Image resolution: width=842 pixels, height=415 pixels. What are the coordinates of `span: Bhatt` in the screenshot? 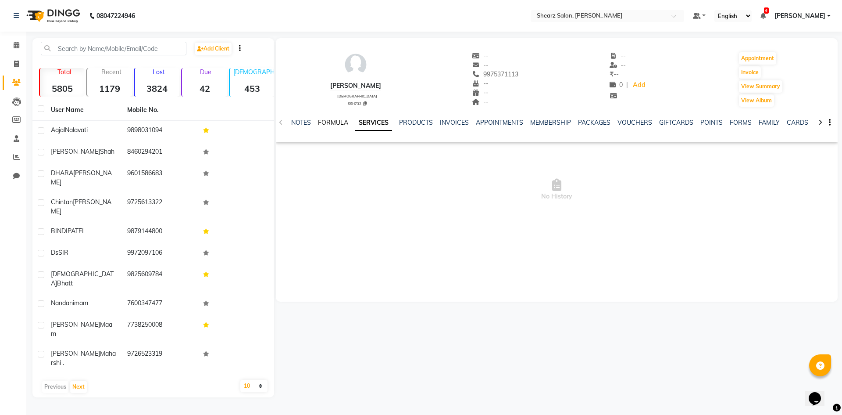 It's located at (65, 283).